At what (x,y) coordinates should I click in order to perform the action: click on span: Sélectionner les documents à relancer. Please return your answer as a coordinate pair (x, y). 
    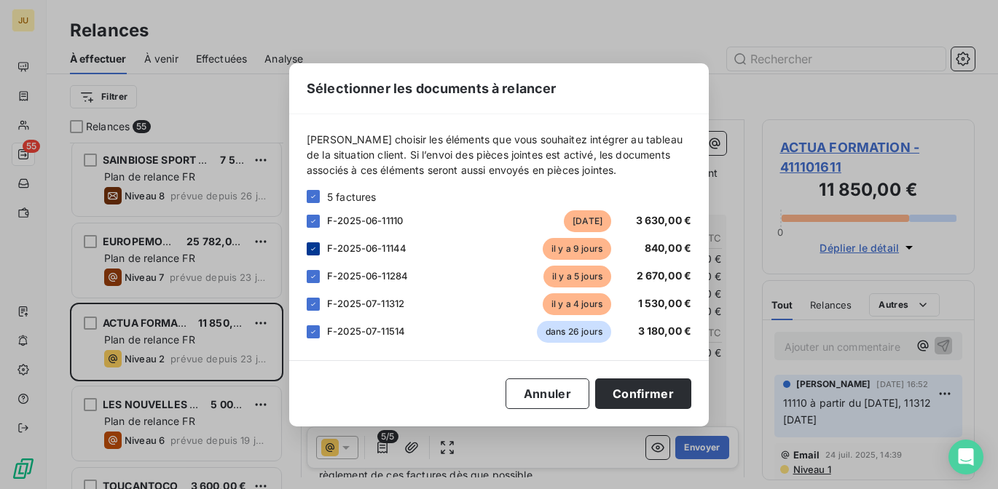
    Looking at the image, I should click on (431, 88).